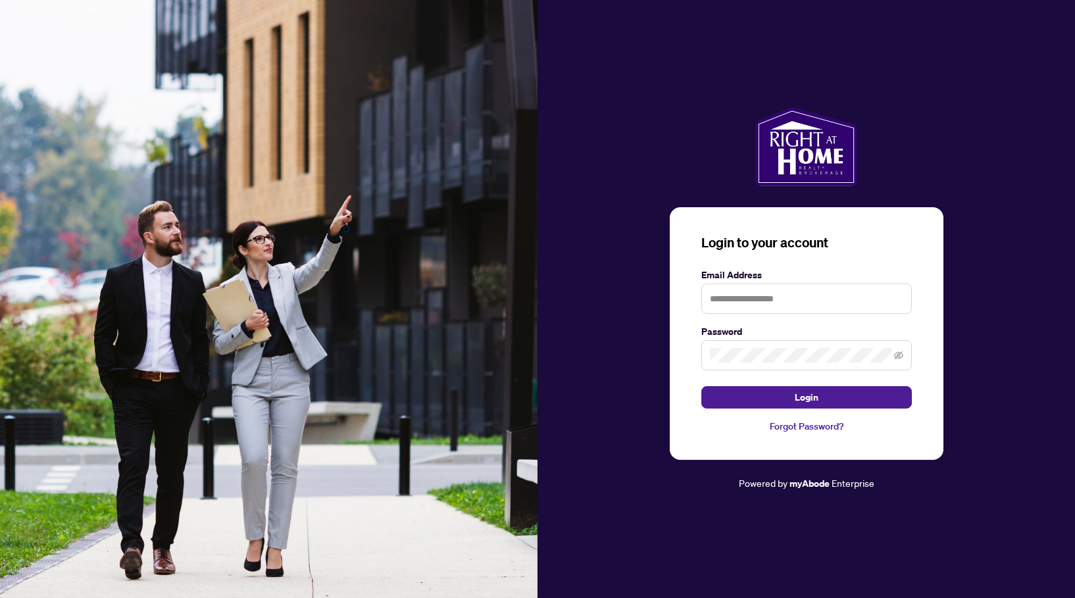 Image resolution: width=1075 pixels, height=598 pixels. Describe the element at coordinates (809, 484) in the screenshot. I see `a: myAbode` at that location.